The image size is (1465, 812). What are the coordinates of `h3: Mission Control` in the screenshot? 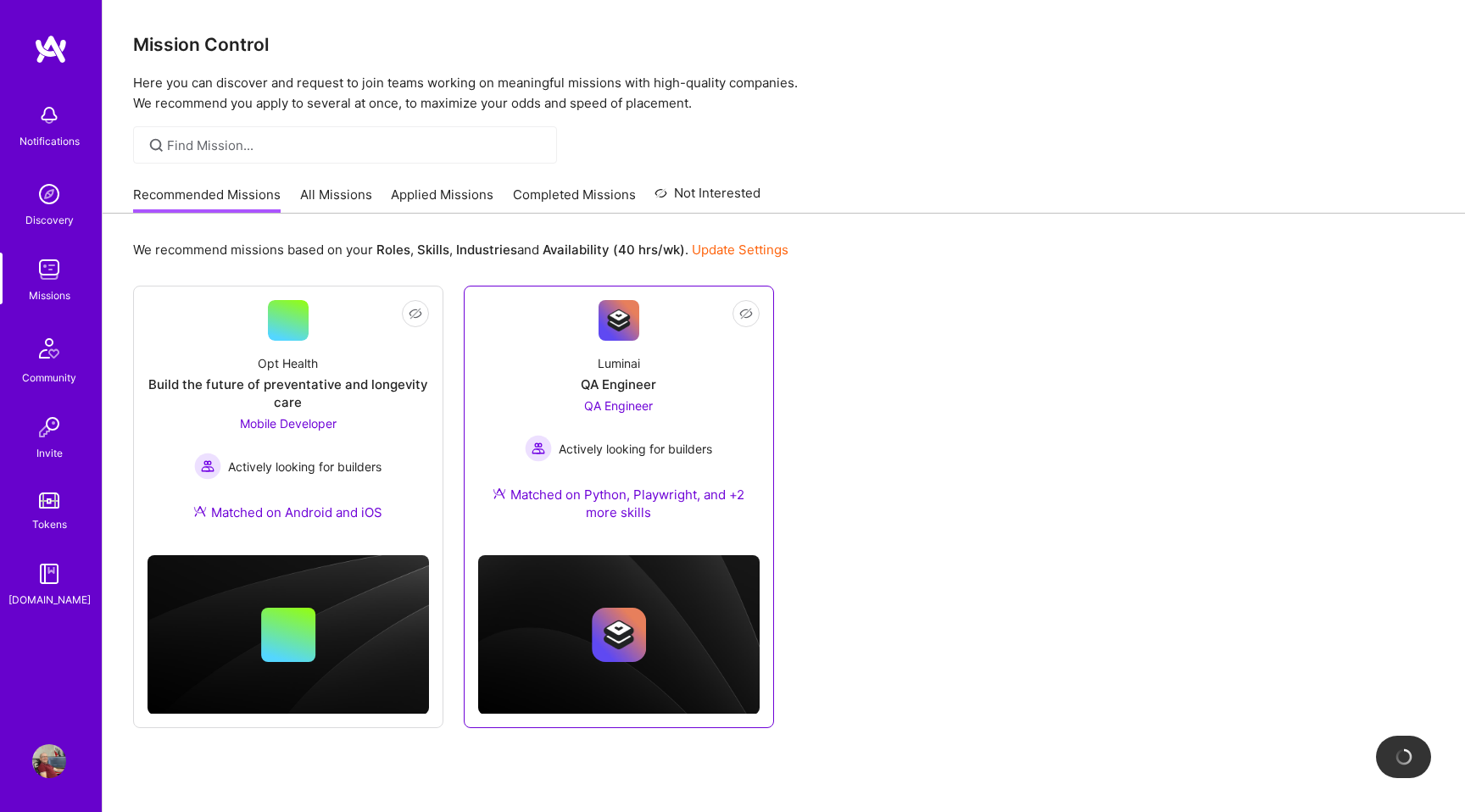 It's located at (783, 44).